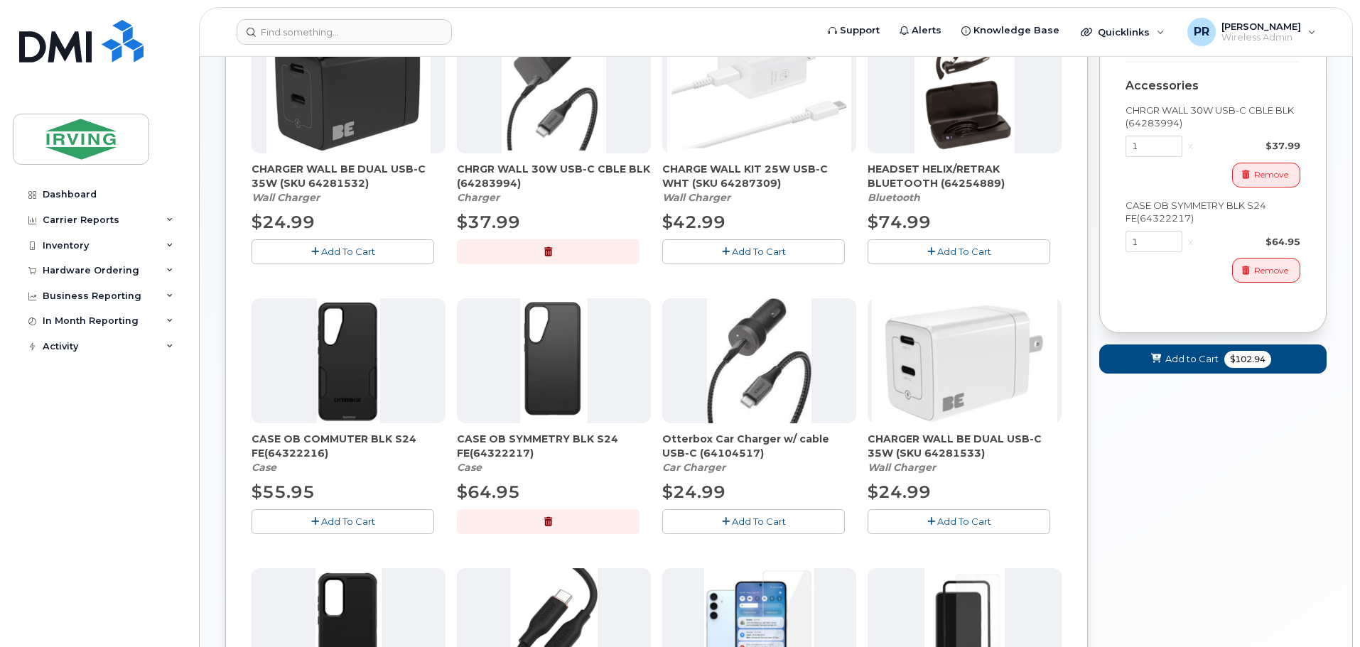 The image size is (1360, 647). I want to click on div: Accessories, so click(1213, 86).